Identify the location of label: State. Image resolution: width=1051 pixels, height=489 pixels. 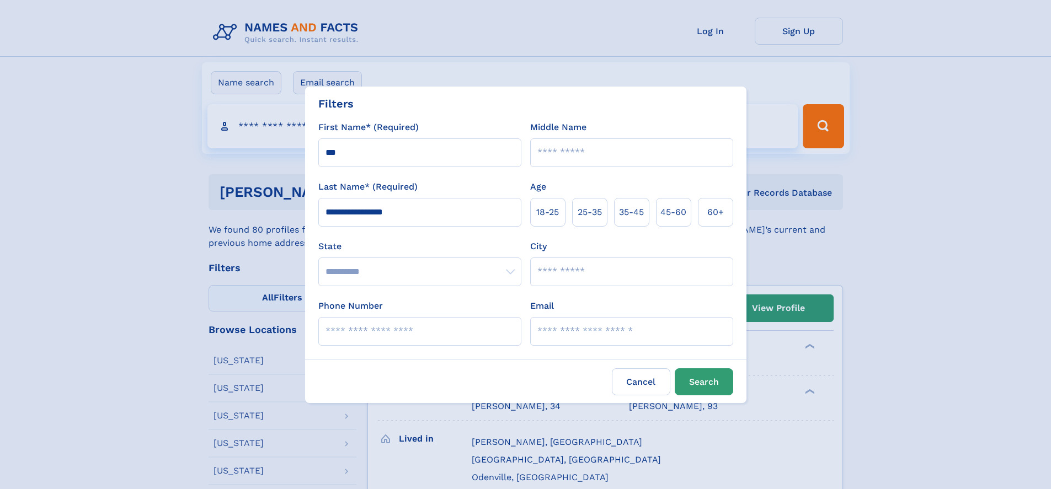
(420, 247).